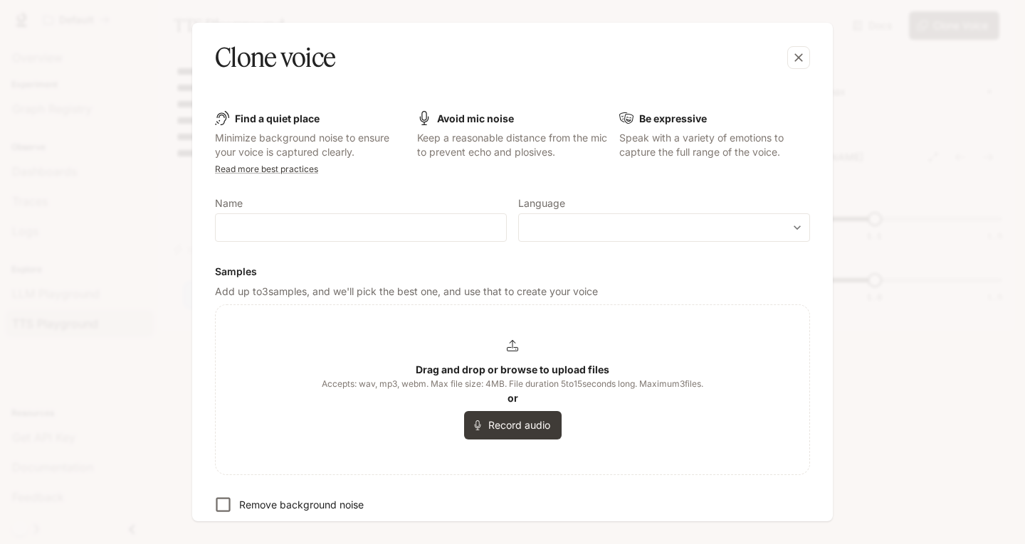 The image size is (1025, 544). Describe the element at coordinates (512, 425) in the screenshot. I see `button: Record audio` at that location.